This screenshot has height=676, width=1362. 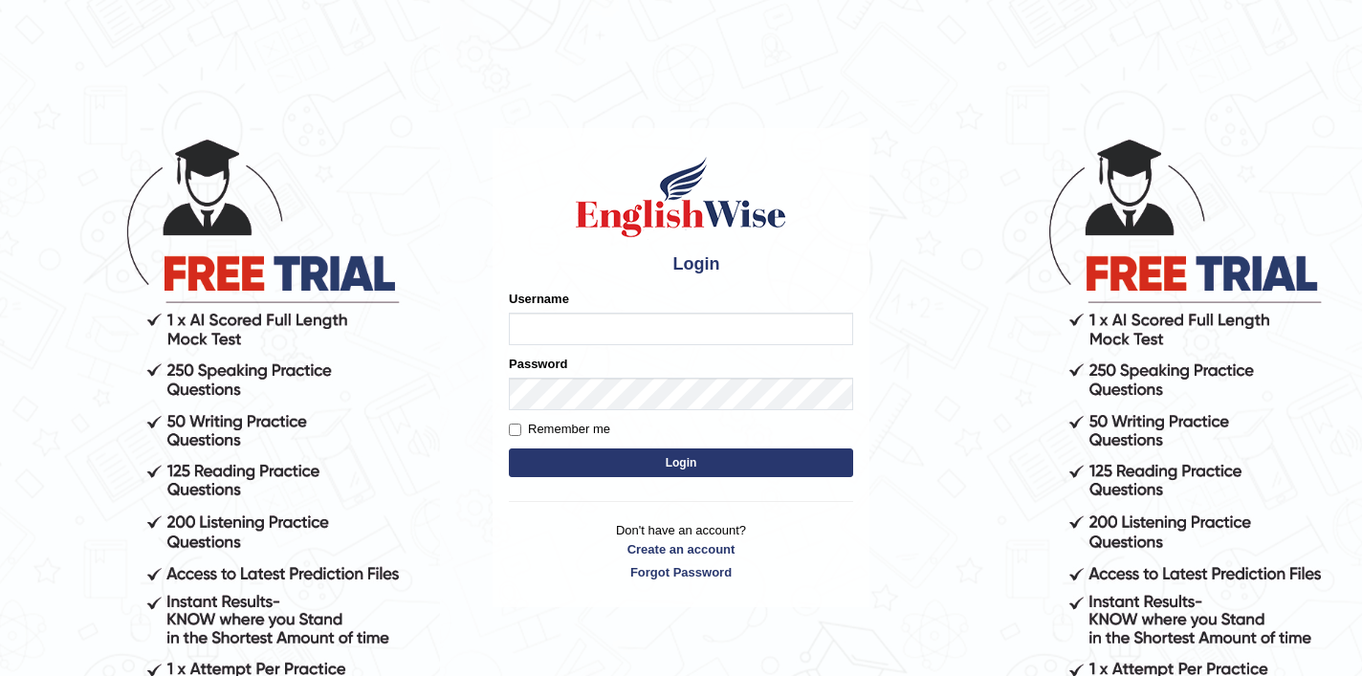 I want to click on img: Logo of English Wise sign in for intelligent practice with AI, so click(x=681, y=197).